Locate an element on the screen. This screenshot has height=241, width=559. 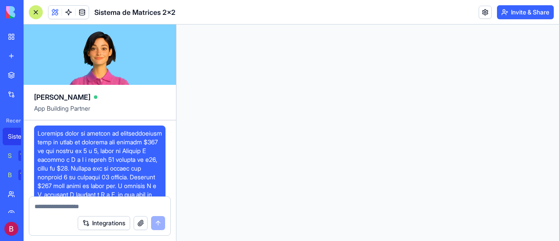
img: ACg8ocISMEiQCLcJ71frT0EY_71VzGzDgFW27OOKDRUYqcdF0T-PMQ=s96-c is located at coordinates (11, 228).